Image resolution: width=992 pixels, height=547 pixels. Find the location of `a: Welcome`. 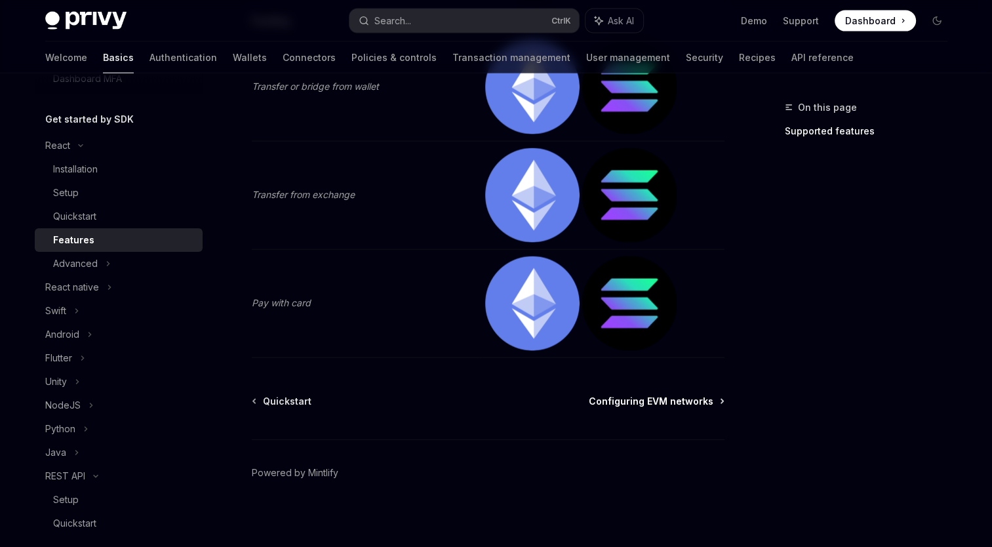

a: Welcome is located at coordinates (66, 58).